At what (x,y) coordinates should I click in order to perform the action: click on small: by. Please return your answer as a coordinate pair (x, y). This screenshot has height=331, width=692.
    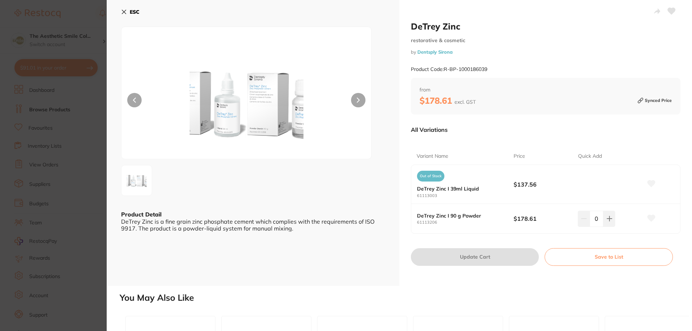
    Looking at the image, I should click on (545, 52).